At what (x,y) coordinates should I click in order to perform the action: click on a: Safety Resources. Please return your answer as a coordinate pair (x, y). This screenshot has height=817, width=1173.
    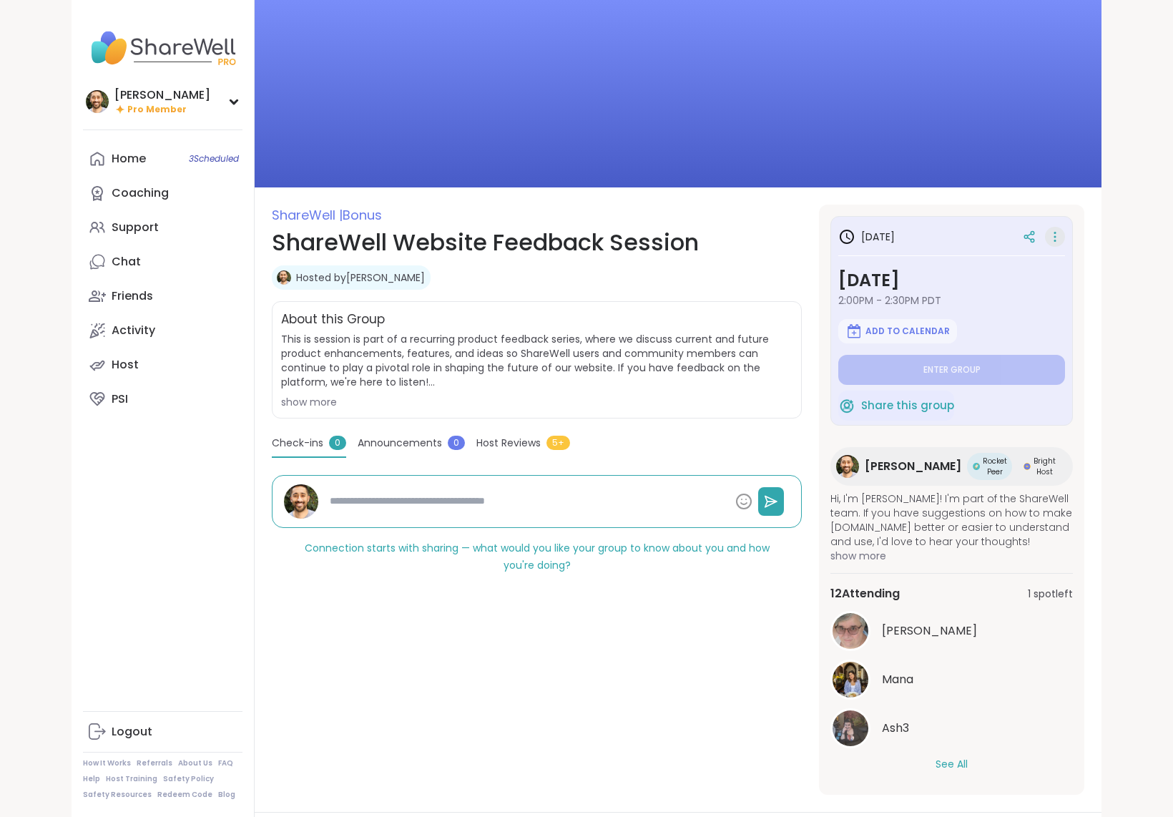
    Looking at the image, I should click on (117, 794).